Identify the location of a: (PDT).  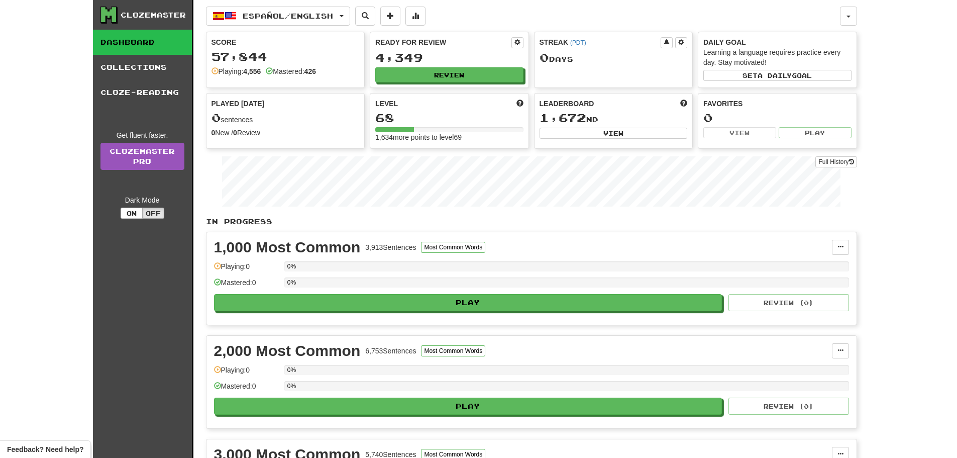
(578, 43).